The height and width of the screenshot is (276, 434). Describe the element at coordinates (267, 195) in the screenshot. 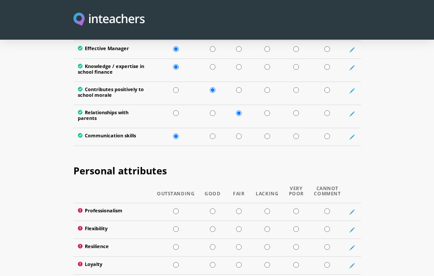

I see `th: Lacking` at that location.